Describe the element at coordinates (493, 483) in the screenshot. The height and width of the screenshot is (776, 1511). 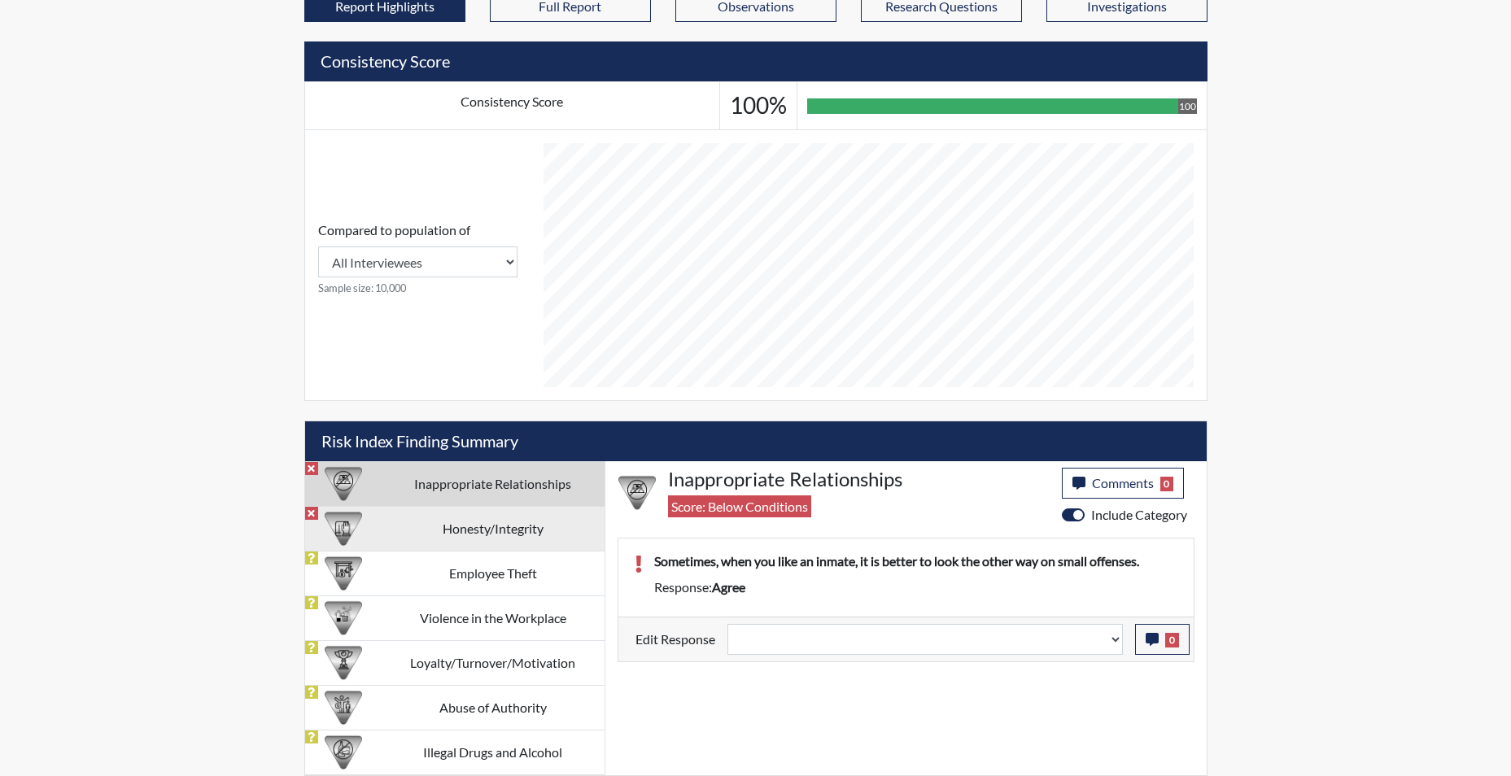
I see `td: Inappropriate Relationships` at that location.